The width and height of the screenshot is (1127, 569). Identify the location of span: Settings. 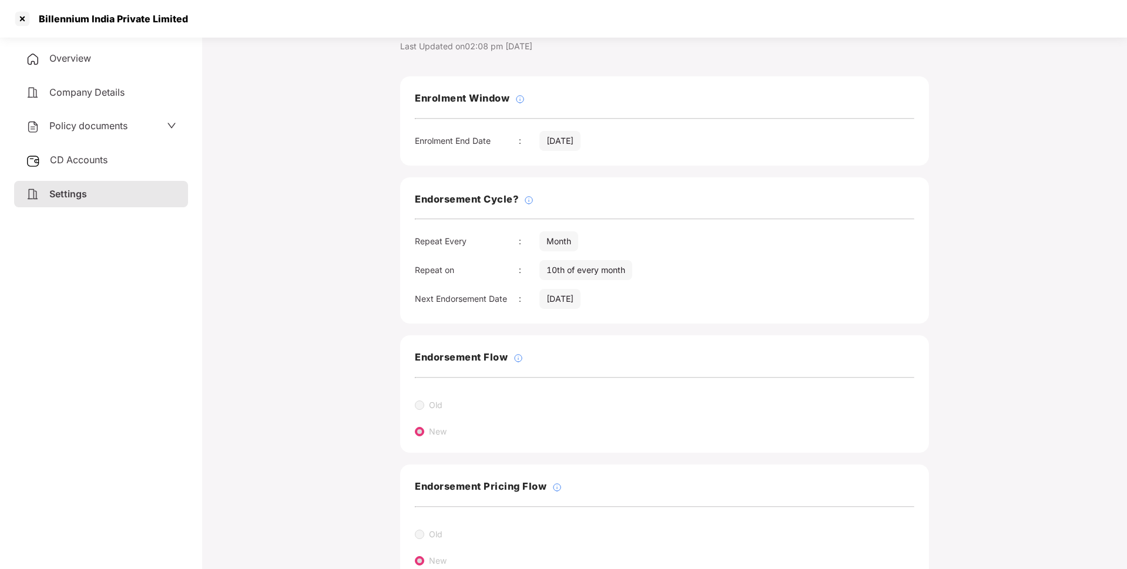
(68, 194).